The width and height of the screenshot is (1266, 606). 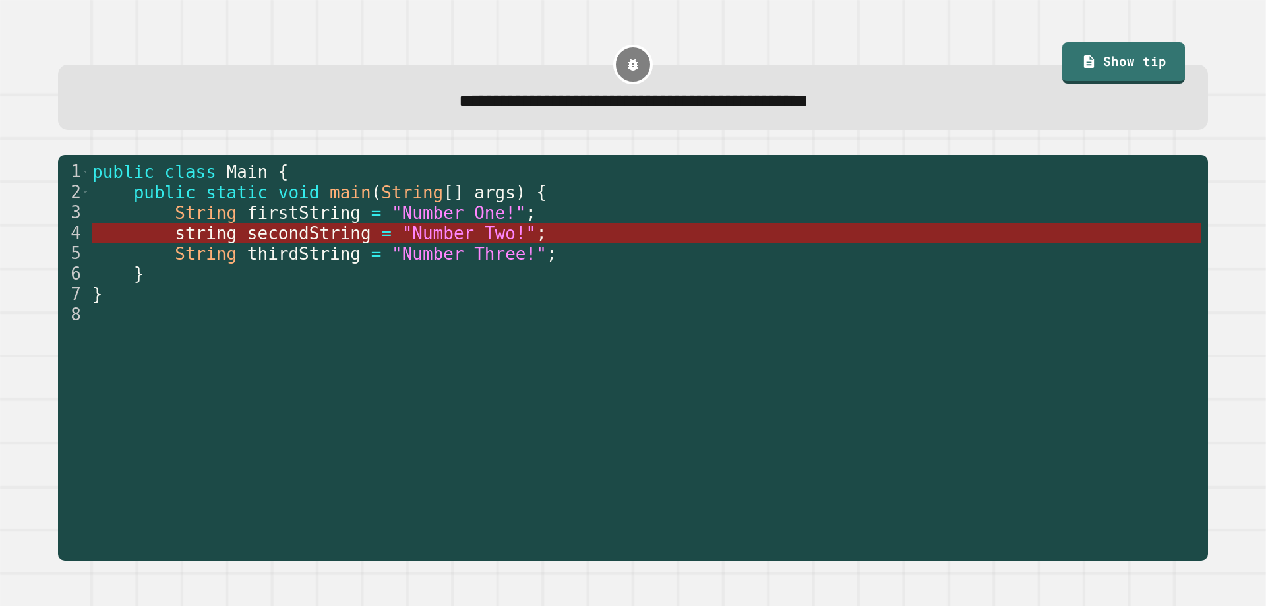 What do you see at coordinates (74, 294) in the screenshot?
I see `div: 7` at bounding box center [74, 294].